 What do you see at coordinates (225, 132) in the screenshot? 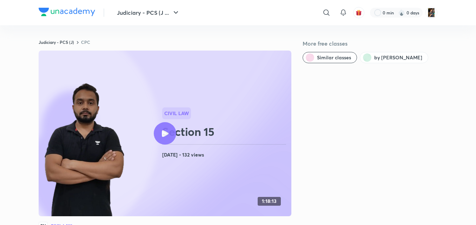
I see `h2: Section 15` at bounding box center [225, 132].